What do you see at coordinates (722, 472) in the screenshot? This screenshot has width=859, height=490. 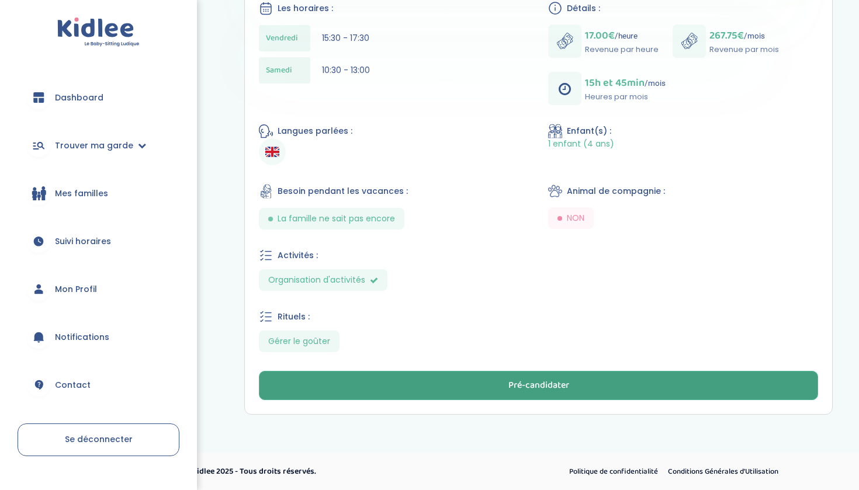 I see `a: Conditions Générales d’Utilisation` at bounding box center [722, 472].